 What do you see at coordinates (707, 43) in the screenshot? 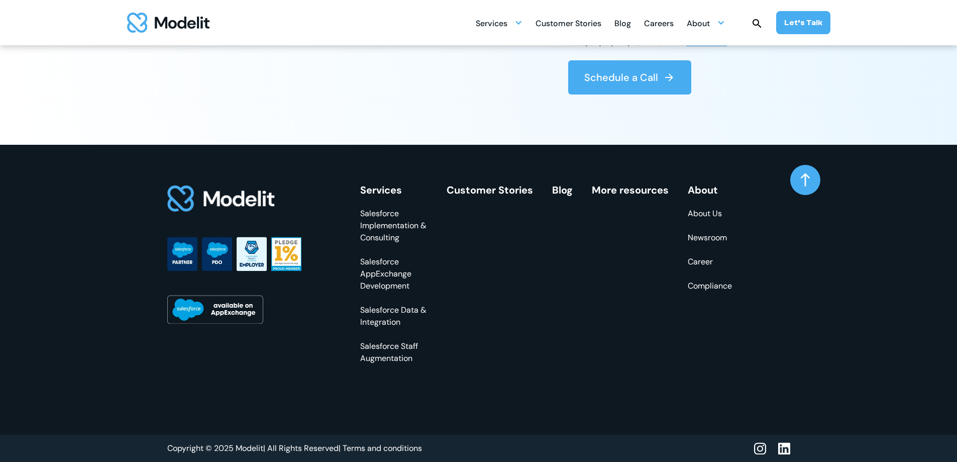
I see `a: Privacy Policy.` at bounding box center [707, 43].